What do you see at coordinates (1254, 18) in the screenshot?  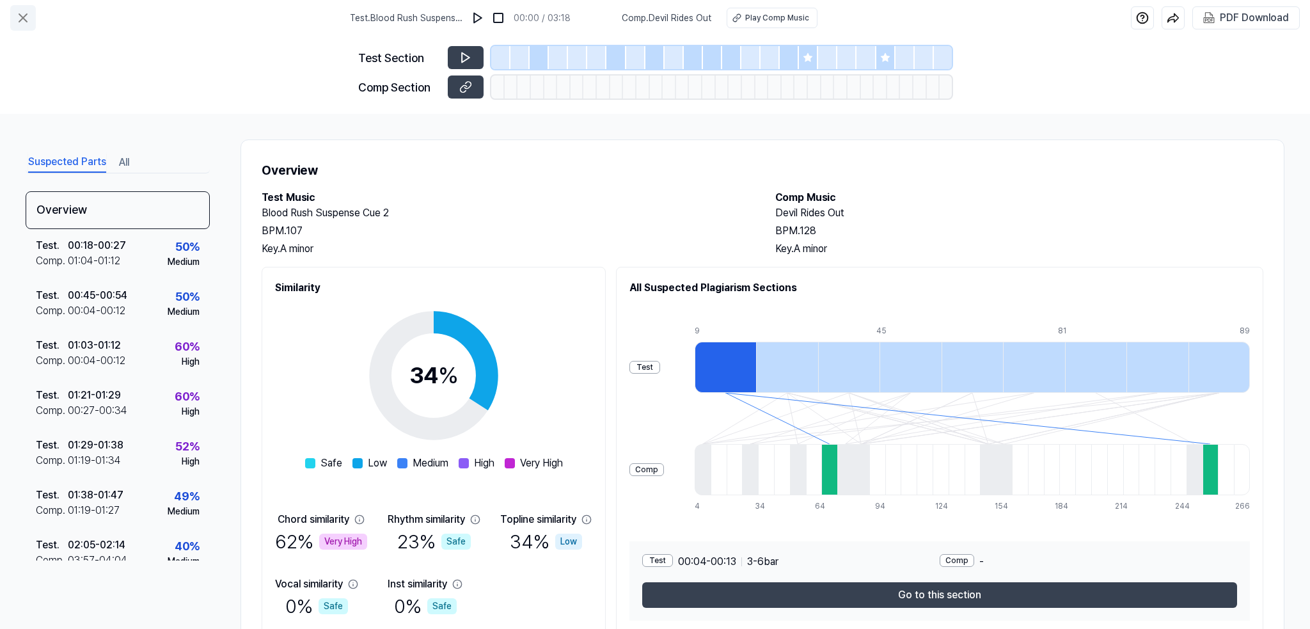 I see `div: PDF Download` at bounding box center [1254, 18].